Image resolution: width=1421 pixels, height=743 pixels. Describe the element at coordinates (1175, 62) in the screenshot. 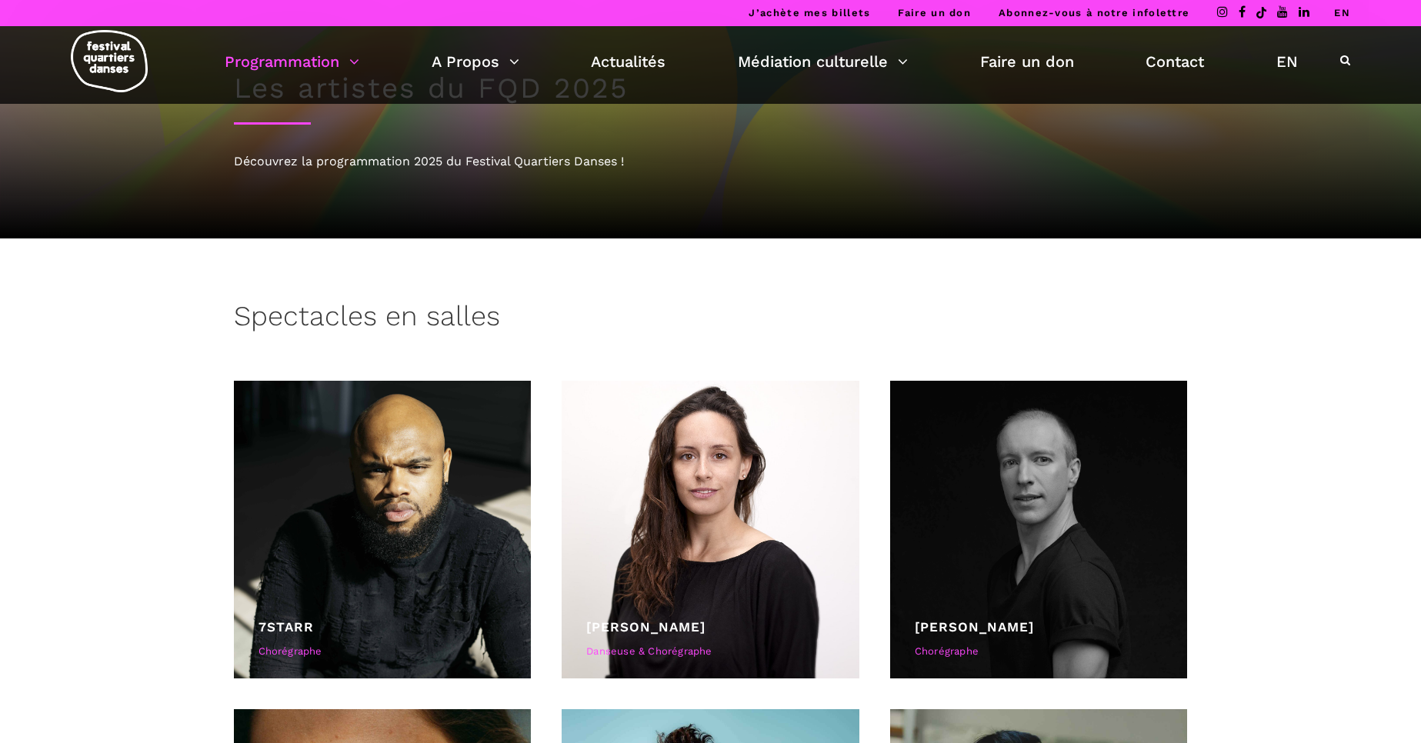

I see `a: Contact` at that location.